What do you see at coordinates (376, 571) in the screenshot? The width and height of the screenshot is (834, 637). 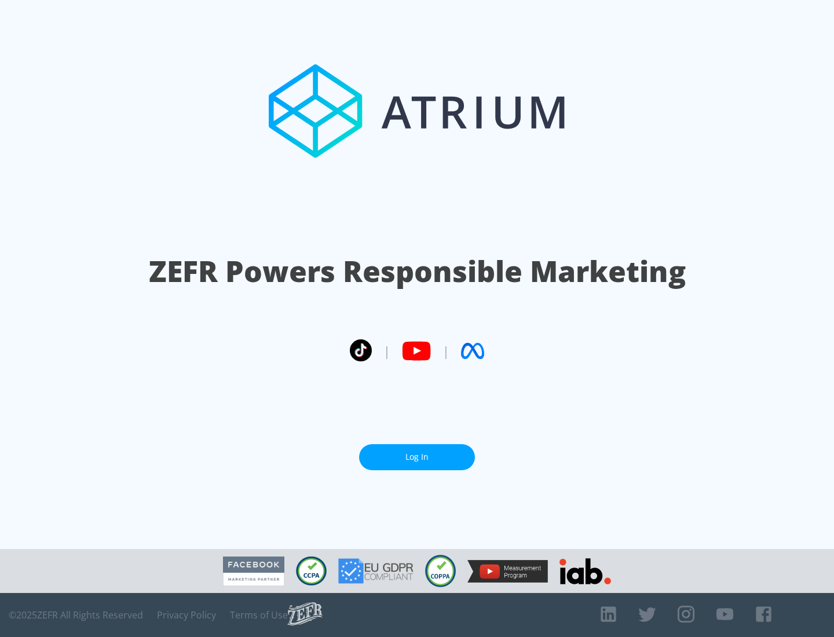 I see `img: GDPR Compliant` at bounding box center [376, 571].